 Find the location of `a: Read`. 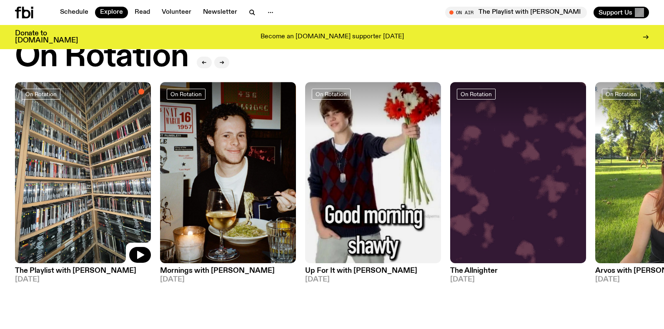

a: Read is located at coordinates (142, 12).